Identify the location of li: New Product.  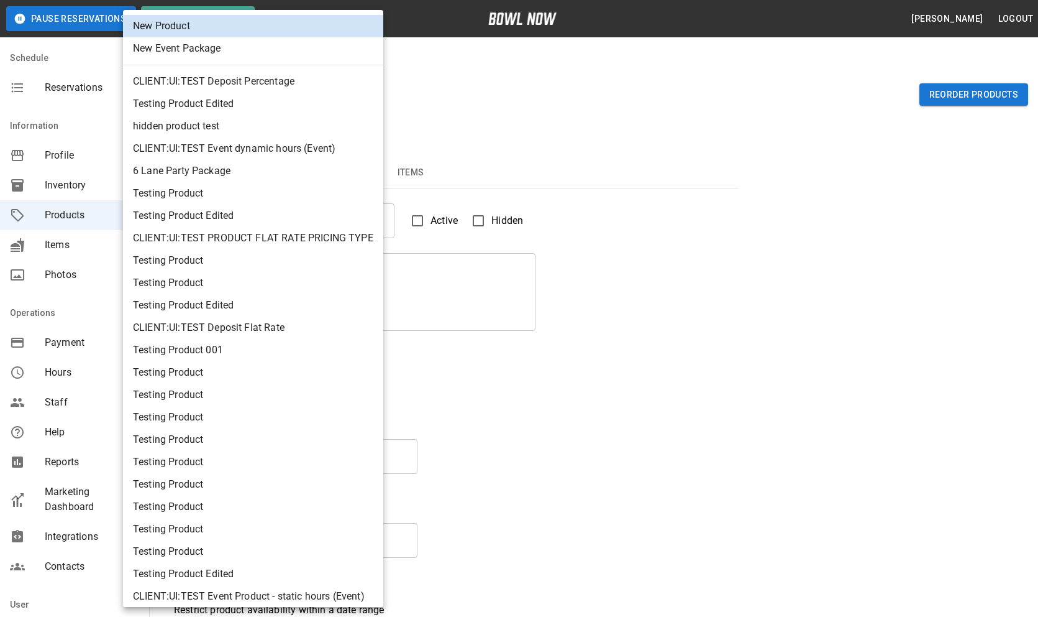
(253, 26).